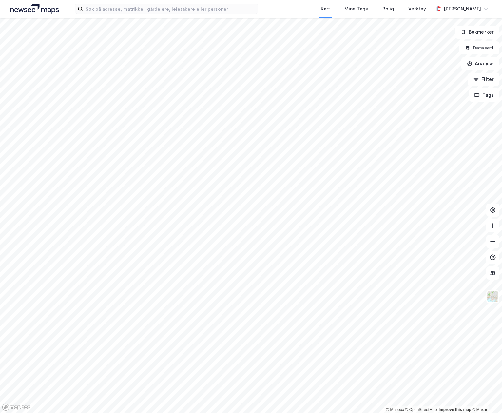 The width and height of the screenshot is (502, 413). Describe the element at coordinates (481, 64) in the screenshot. I see `button: Analyse` at that location.